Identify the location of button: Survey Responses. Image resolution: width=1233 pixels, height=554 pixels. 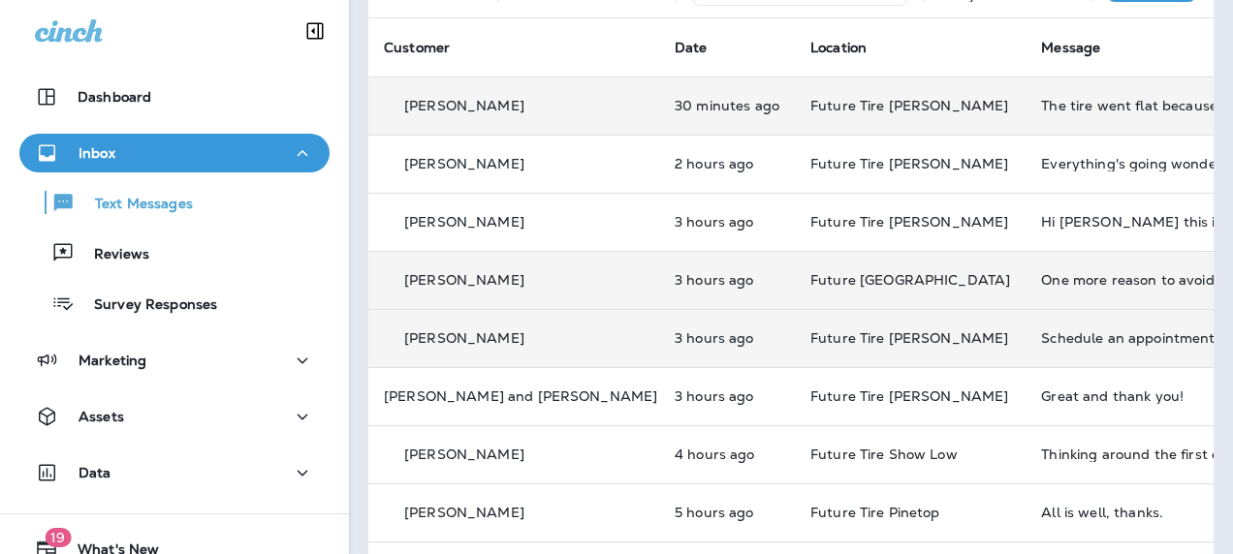
(174, 303).